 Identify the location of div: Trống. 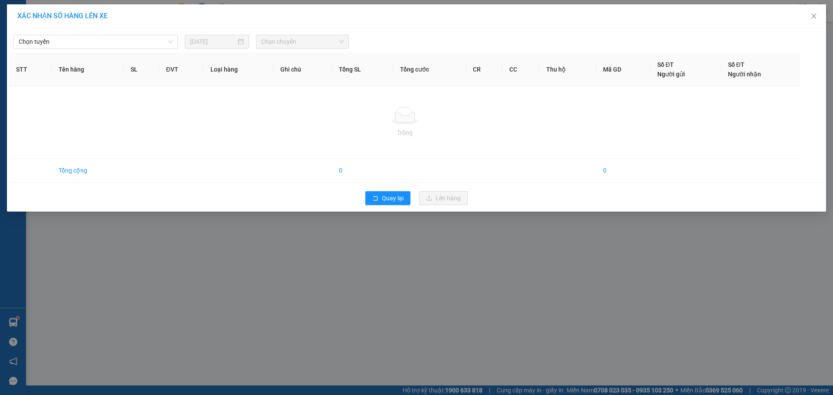
(405, 133).